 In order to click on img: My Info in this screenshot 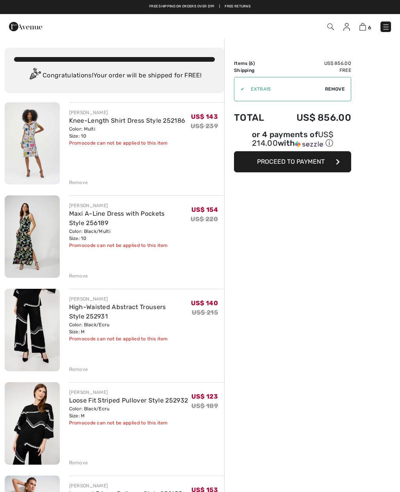, I will do `click(347, 27)`.